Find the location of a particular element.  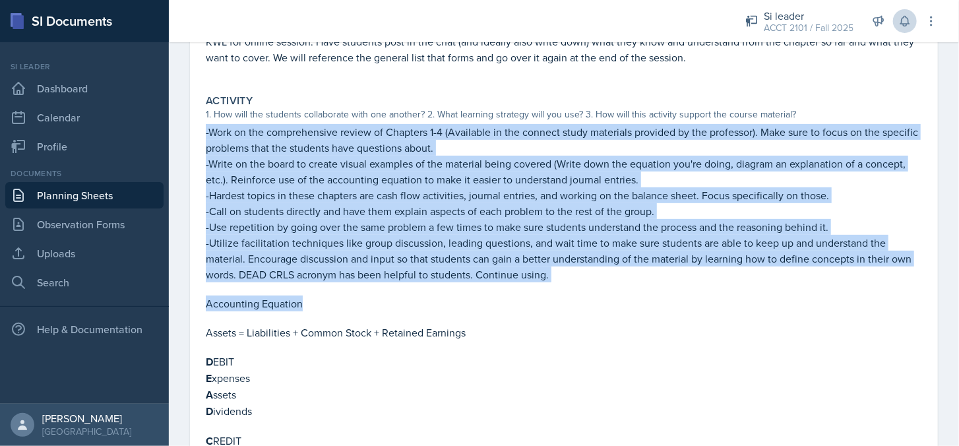

p: -Work on the comprehensive review of Chapters 1-4 (Available in the connect study materials provi... is located at coordinates (564, 140).